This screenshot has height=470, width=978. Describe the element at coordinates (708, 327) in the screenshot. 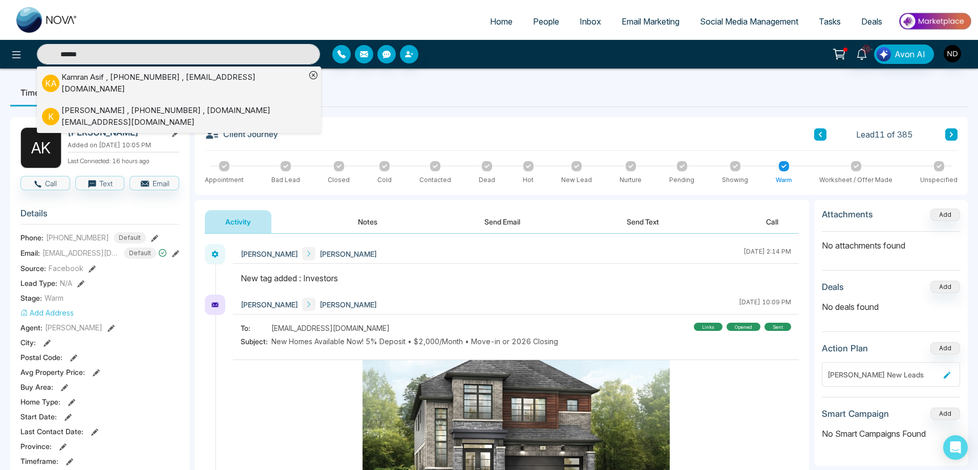

I see `div: links` at that location.